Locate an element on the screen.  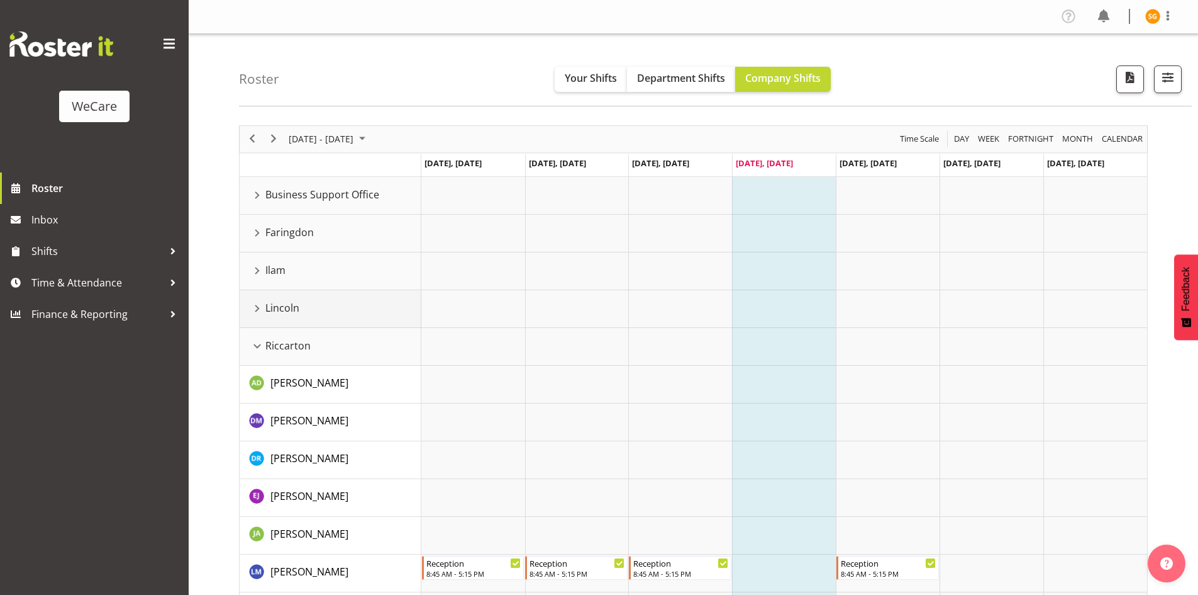
td: Business Support Office resource is located at coordinates (330, 196).